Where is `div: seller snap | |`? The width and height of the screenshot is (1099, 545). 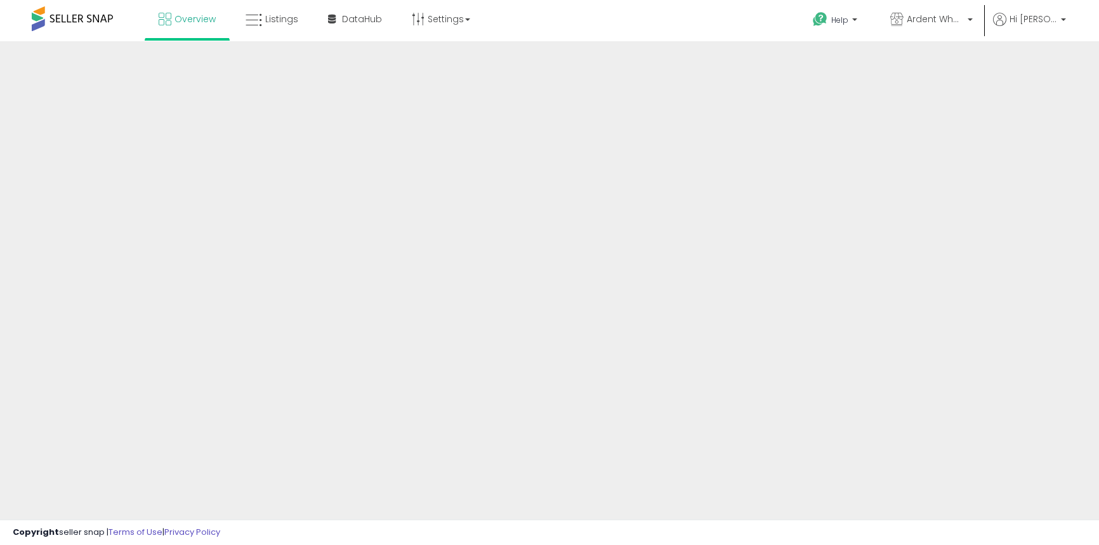 div: seller snap | | is located at coordinates (116, 532).